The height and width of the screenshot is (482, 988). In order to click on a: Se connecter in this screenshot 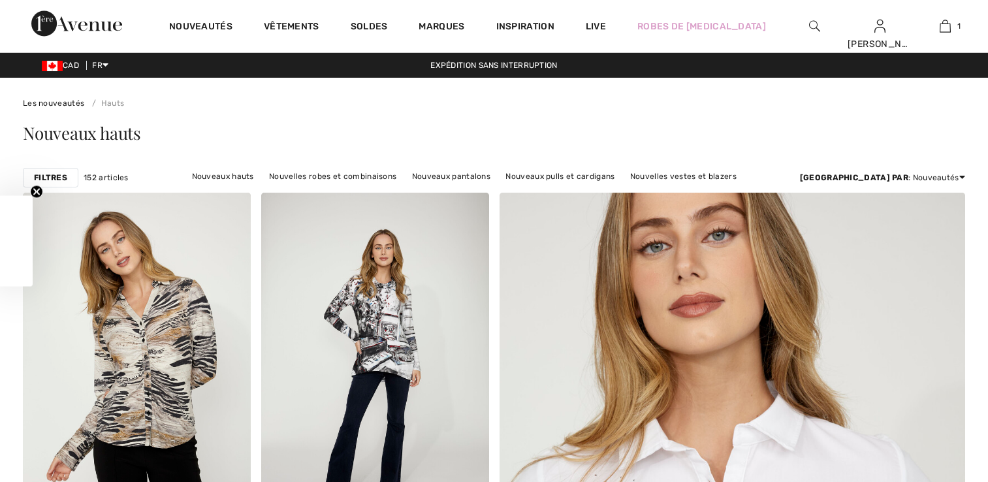, I will do `click(880, 25)`.